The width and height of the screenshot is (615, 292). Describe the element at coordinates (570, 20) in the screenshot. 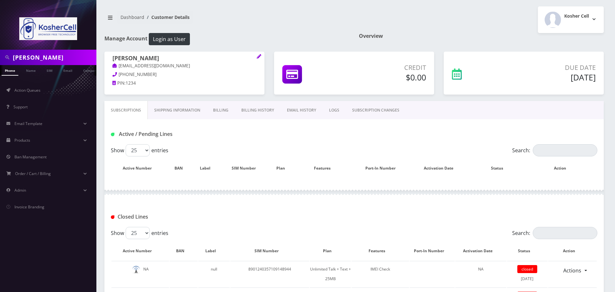

I see `button: Kosher Cell` at that location.